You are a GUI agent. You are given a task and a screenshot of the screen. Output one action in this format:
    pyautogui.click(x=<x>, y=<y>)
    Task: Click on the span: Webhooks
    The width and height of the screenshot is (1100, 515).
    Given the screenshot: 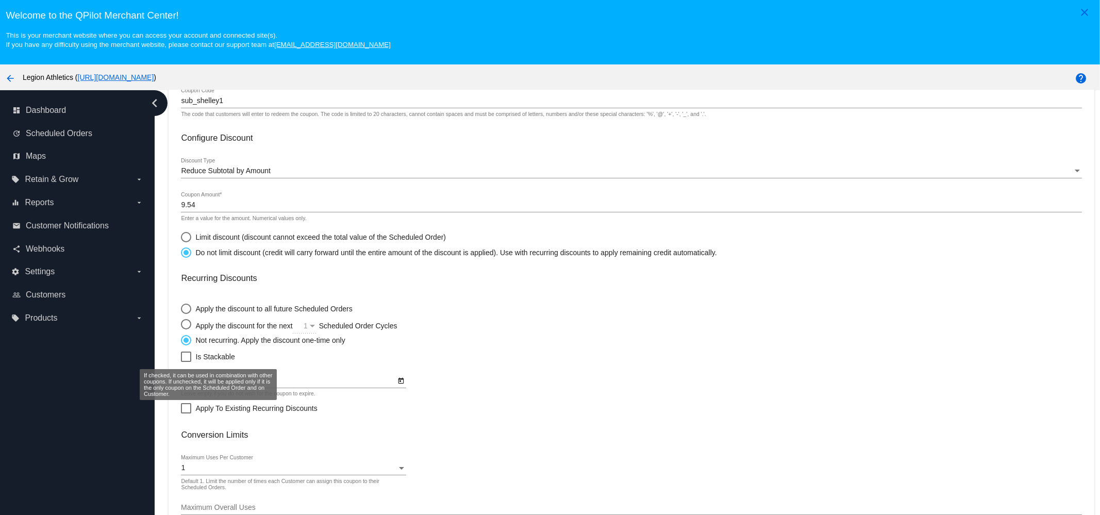 What is the action you would take?
    pyautogui.click(x=45, y=249)
    